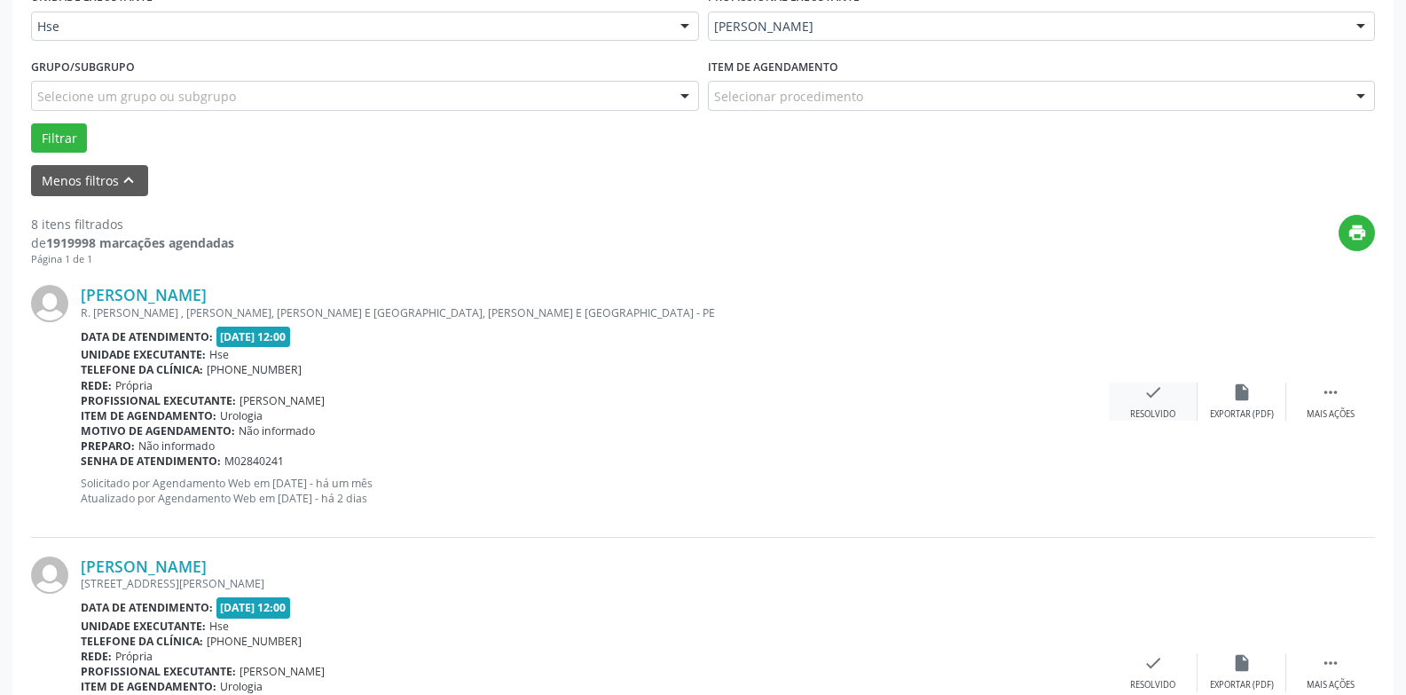 The width and height of the screenshot is (1406, 695). What do you see at coordinates (132, 242) in the screenshot?
I see `div: de` at bounding box center [132, 242].